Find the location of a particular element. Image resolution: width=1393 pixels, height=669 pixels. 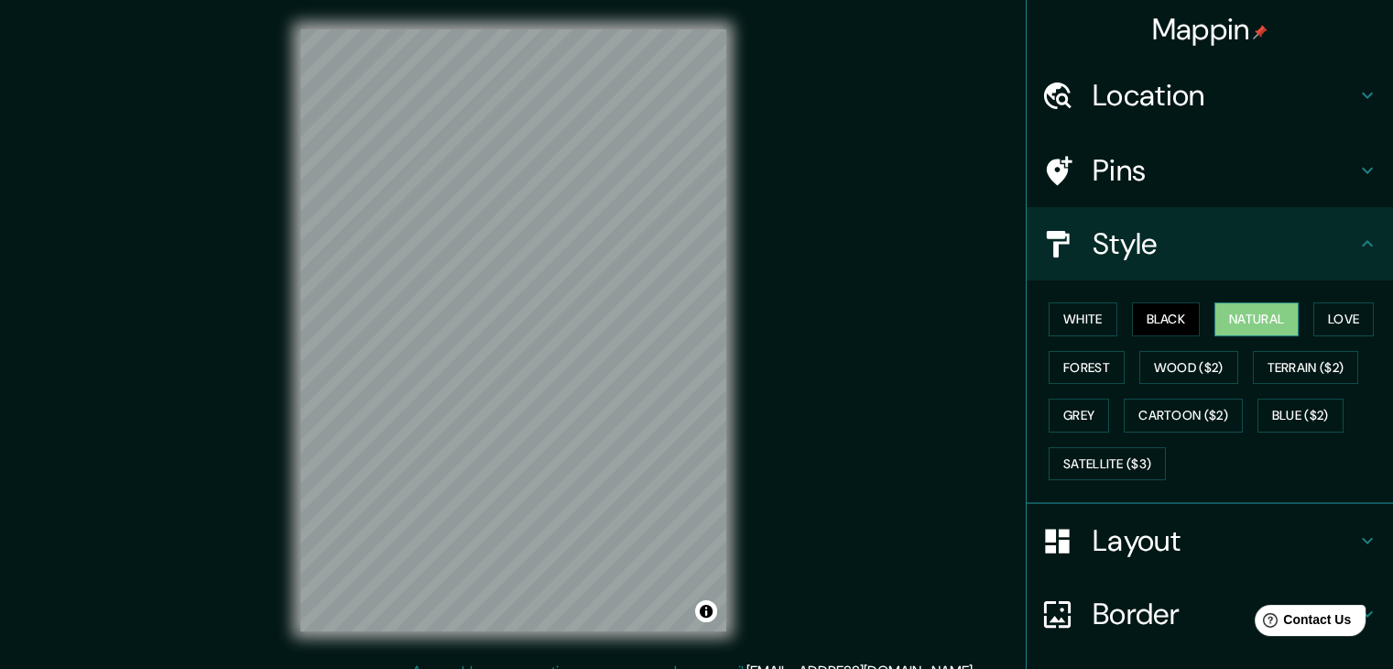

h4: Pins is located at coordinates (1225, 170).